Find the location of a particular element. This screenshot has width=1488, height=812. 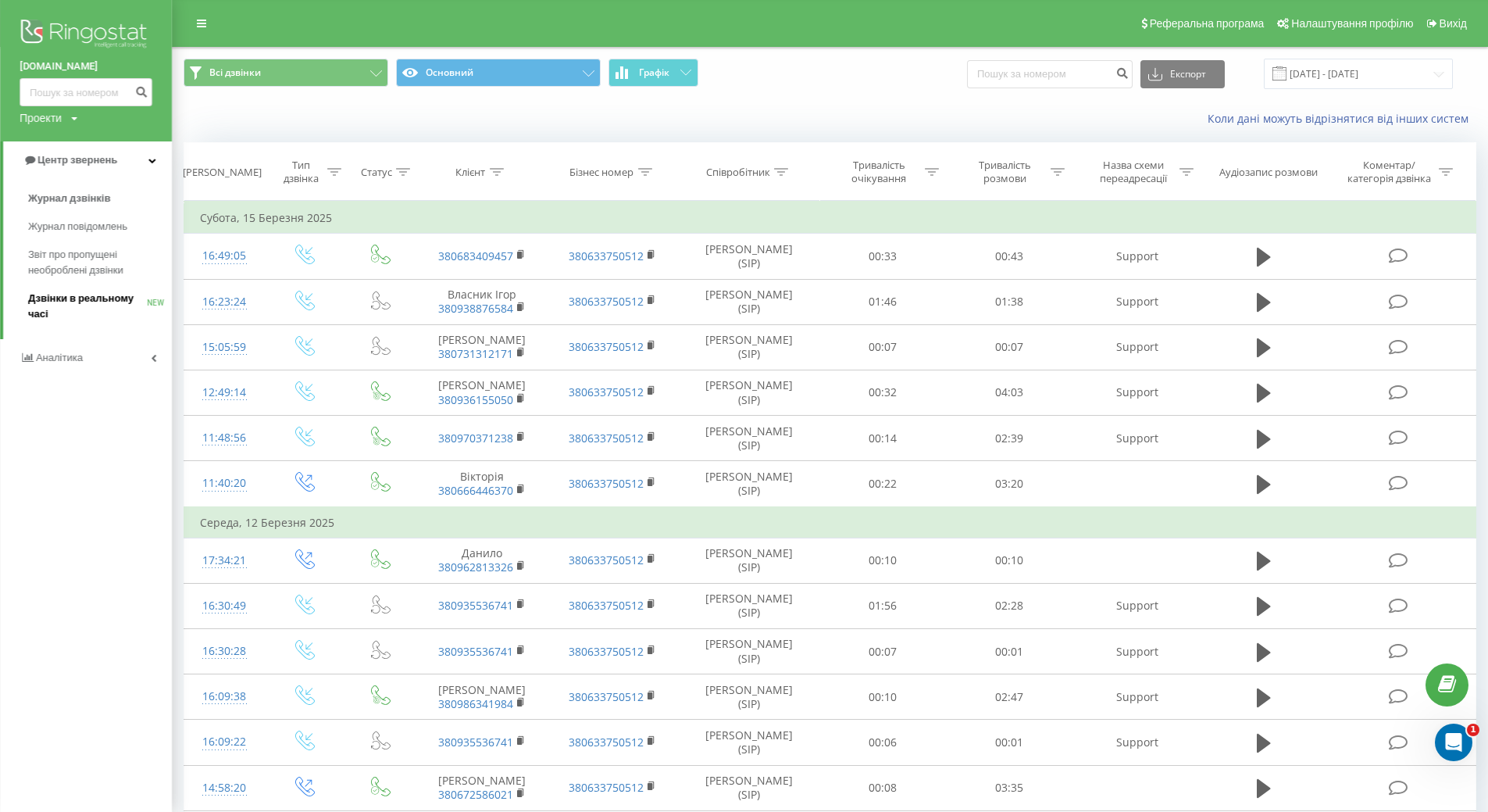

button: Графік is located at coordinates (653, 72).